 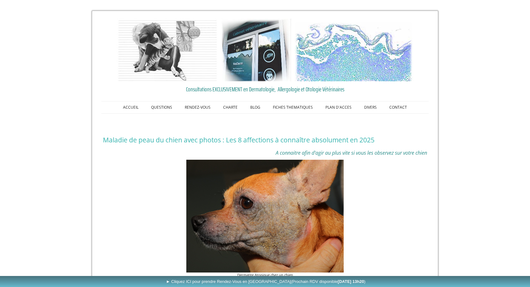 What do you see at coordinates (293, 107) in the screenshot?
I see `a: FICHES THEMATIQUES` at bounding box center [293, 107].